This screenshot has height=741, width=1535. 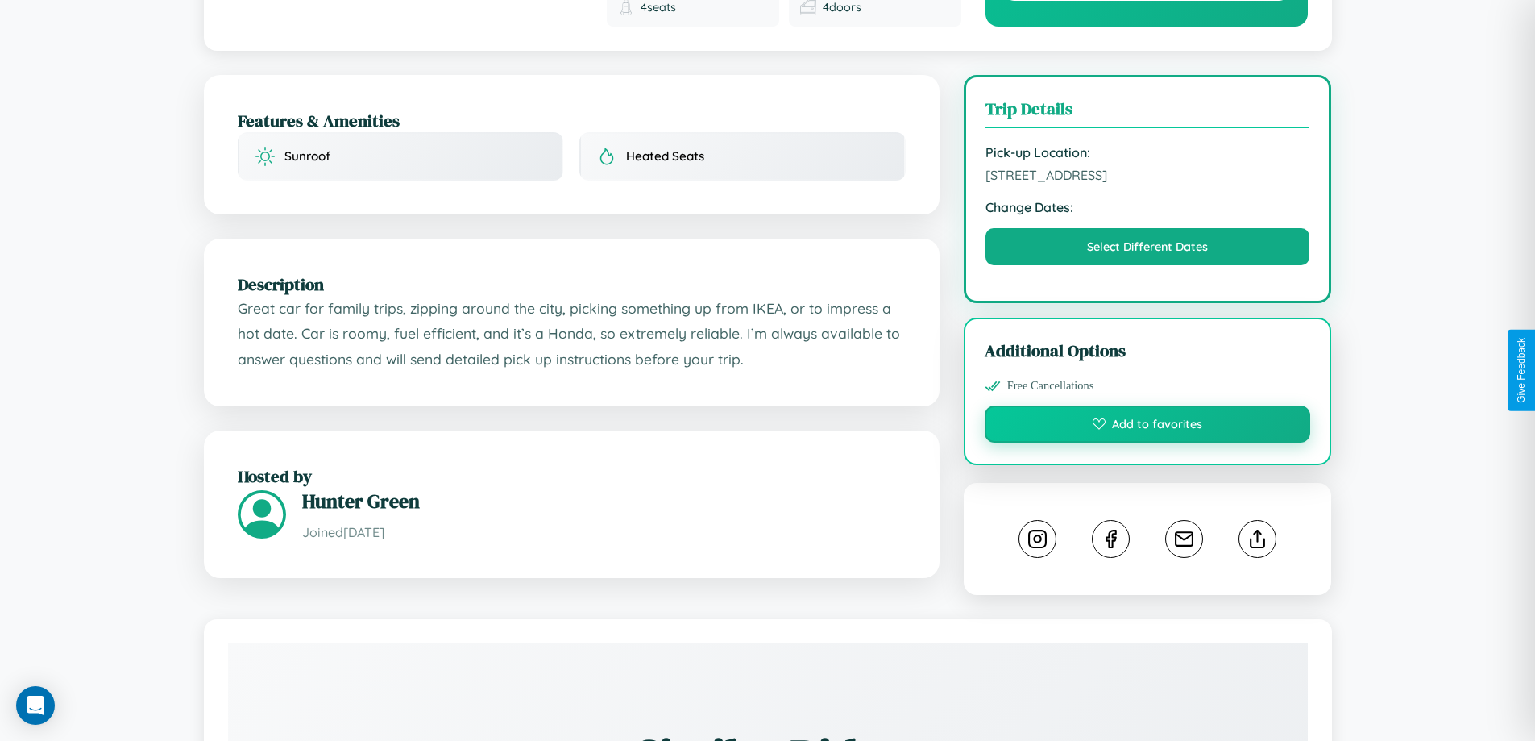 I want to click on h3: Trip Details, so click(x=1148, y=112).